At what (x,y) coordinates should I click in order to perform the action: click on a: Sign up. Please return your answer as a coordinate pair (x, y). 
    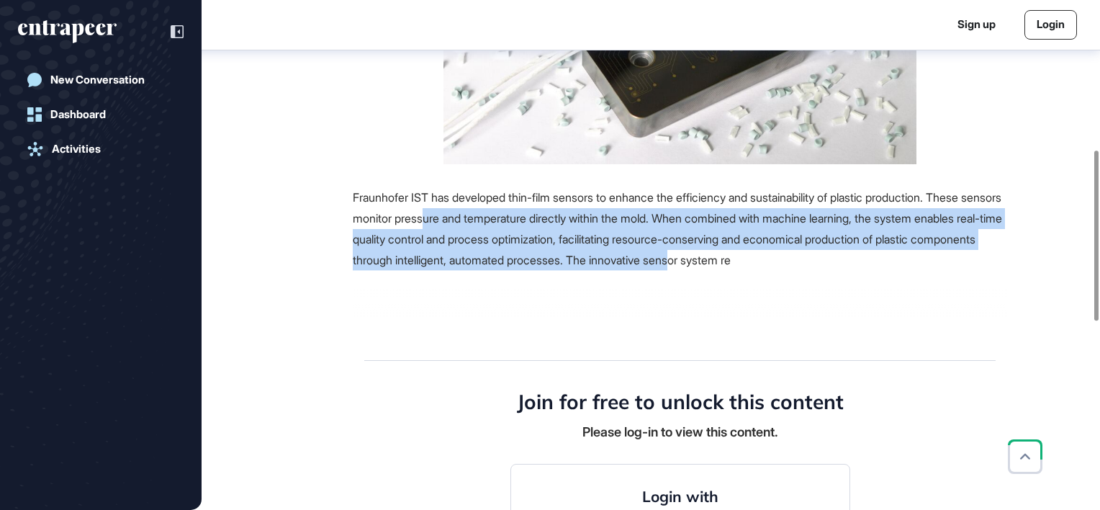
    Looking at the image, I should click on (977, 24).